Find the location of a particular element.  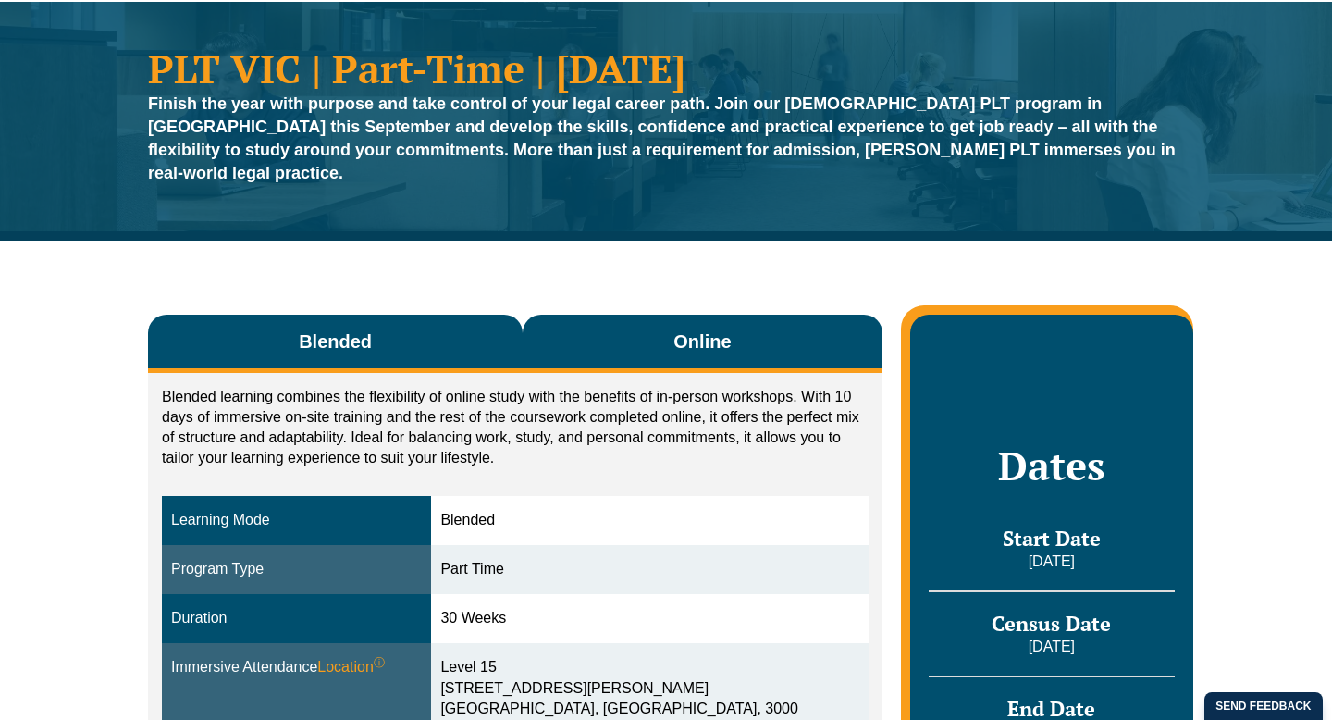

span: Blended is located at coordinates (335, 341).